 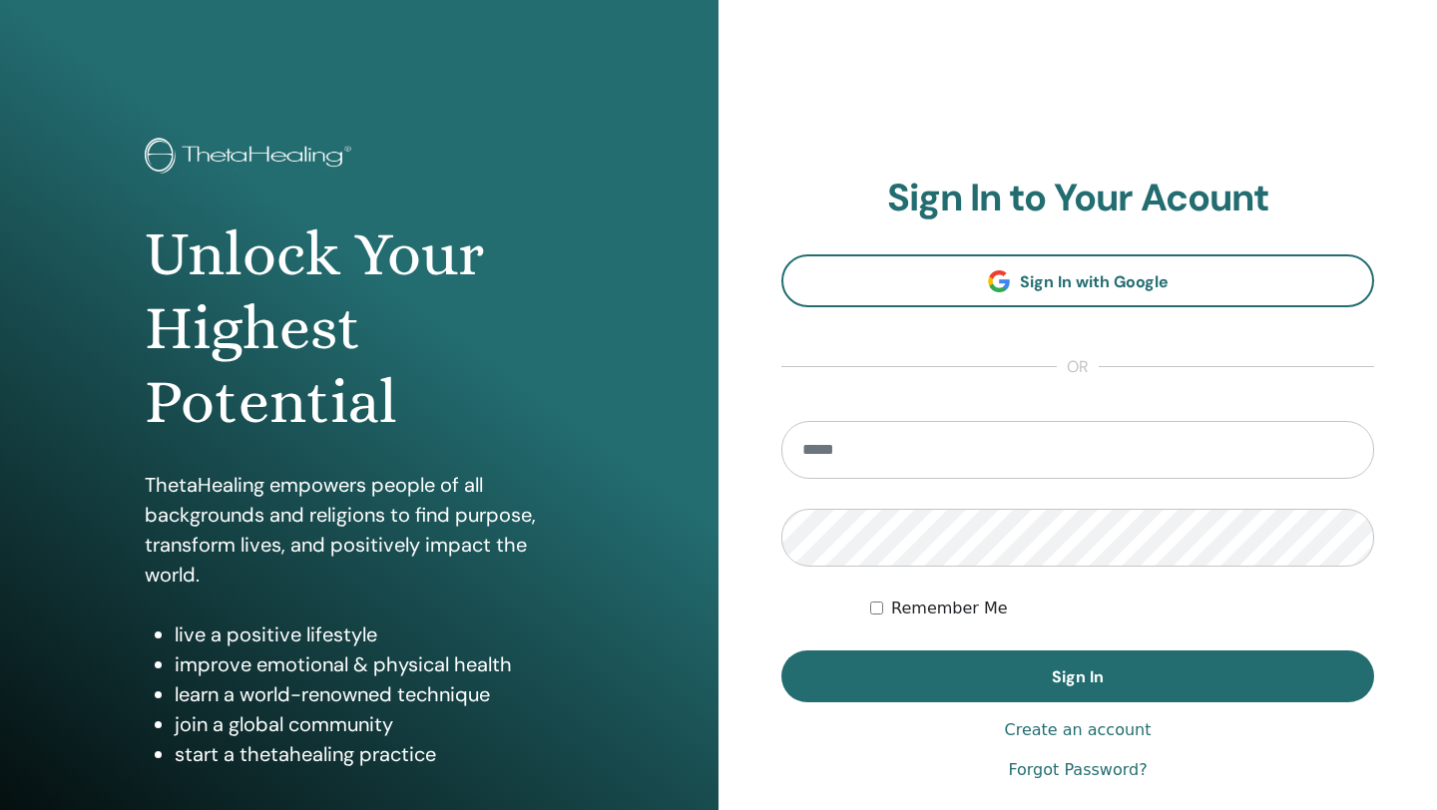 What do you see at coordinates (1078, 280) in the screenshot?
I see `a: Sign In with Google` at bounding box center [1078, 280].